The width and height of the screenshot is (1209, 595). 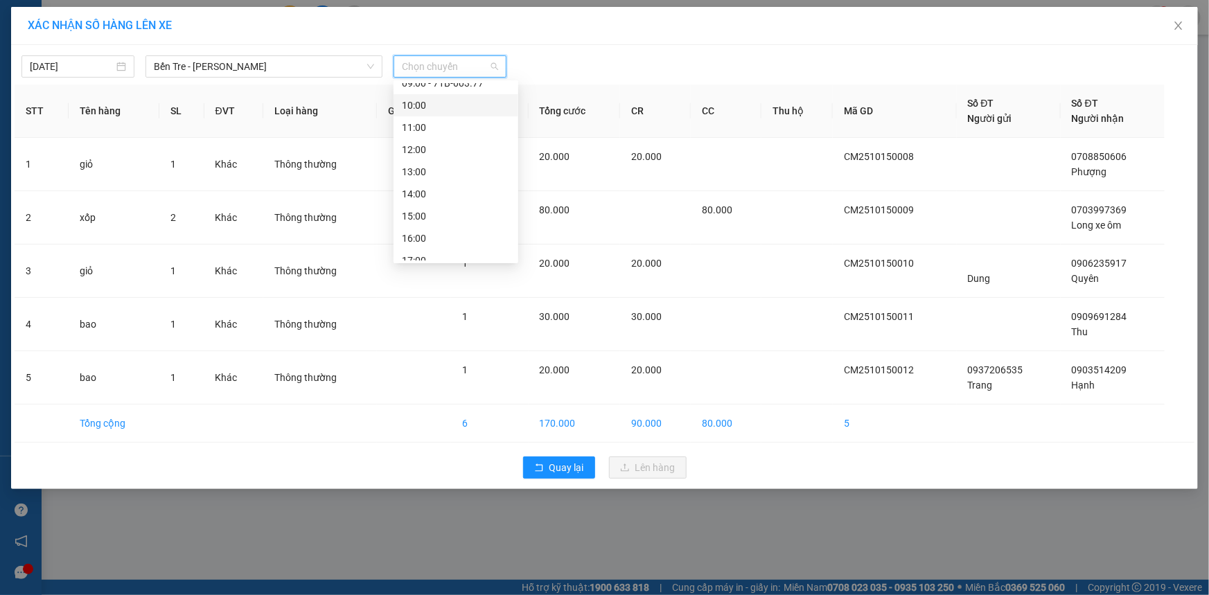 What do you see at coordinates (450, 66) in the screenshot?
I see `span: Chọn chuyến` at bounding box center [450, 66].